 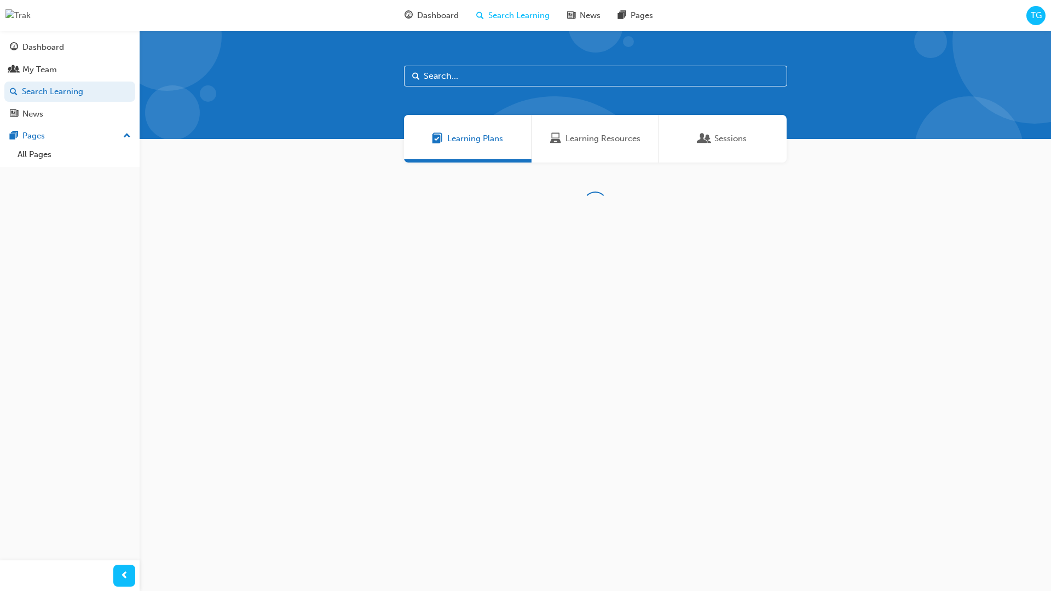 I want to click on a: guage-iconDashboard, so click(x=431, y=15).